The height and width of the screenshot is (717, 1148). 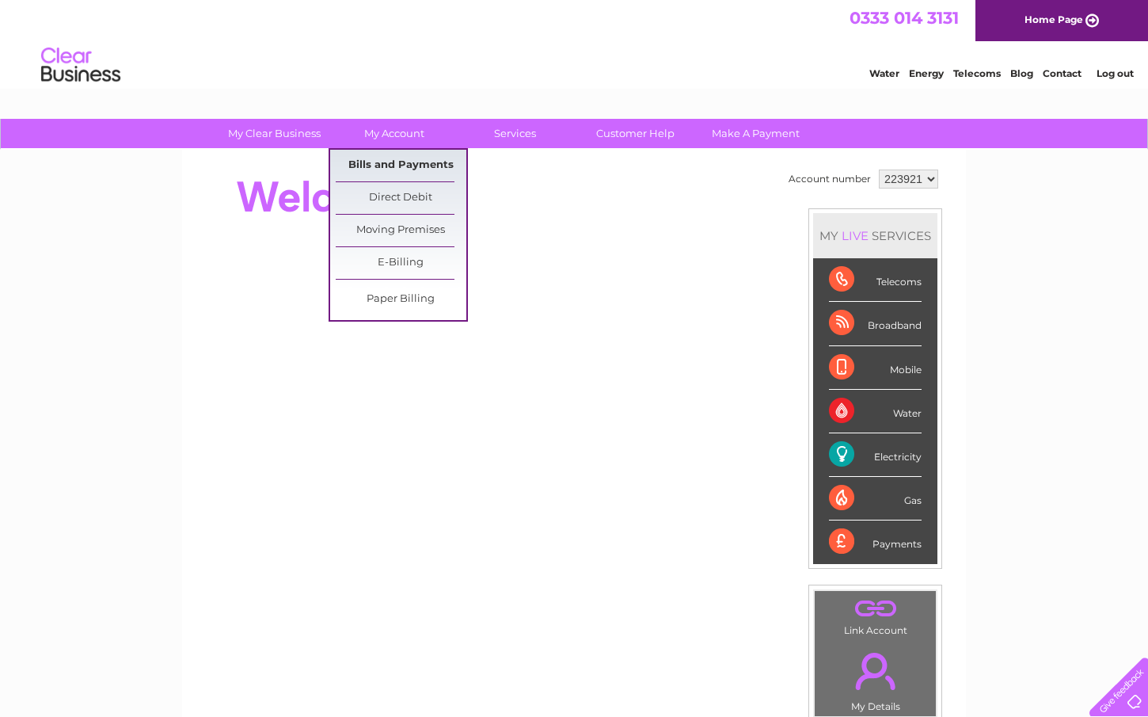 I want to click on a: Services, so click(x=515, y=133).